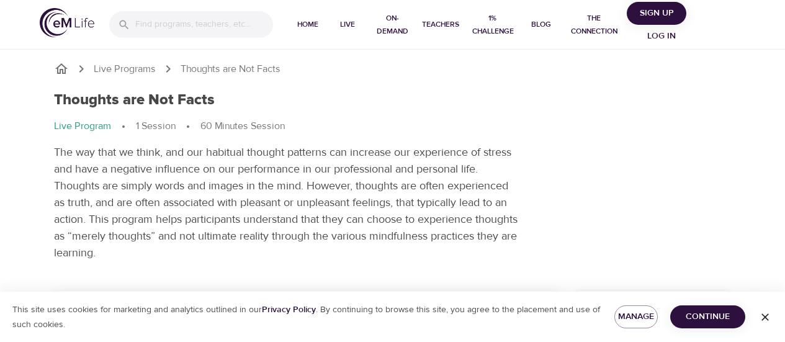 The height and width of the screenshot is (342, 785). Describe the element at coordinates (392, 25) in the screenshot. I see `span: On-Demand` at that location.